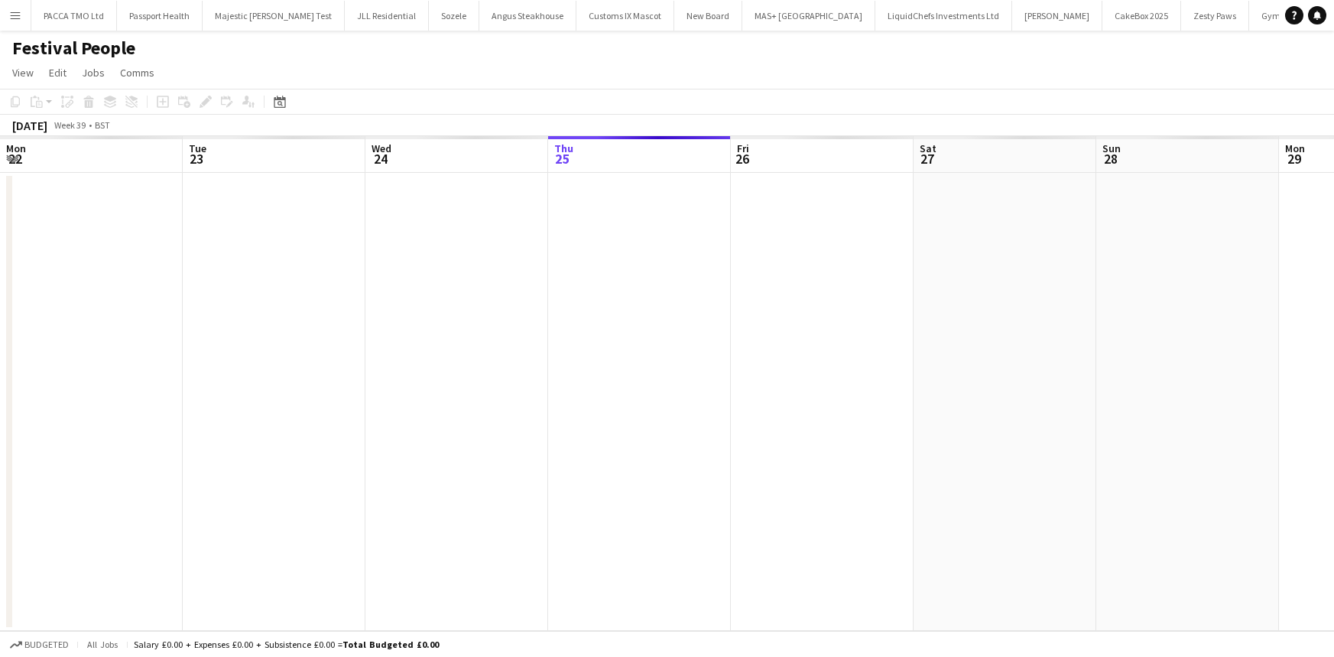  I want to click on span: 24, so click(380, 158).